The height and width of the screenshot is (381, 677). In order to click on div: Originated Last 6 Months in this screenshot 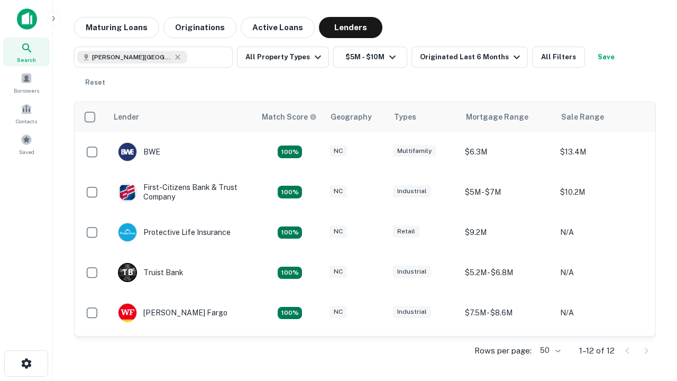, I will do `click(471, 57)`.